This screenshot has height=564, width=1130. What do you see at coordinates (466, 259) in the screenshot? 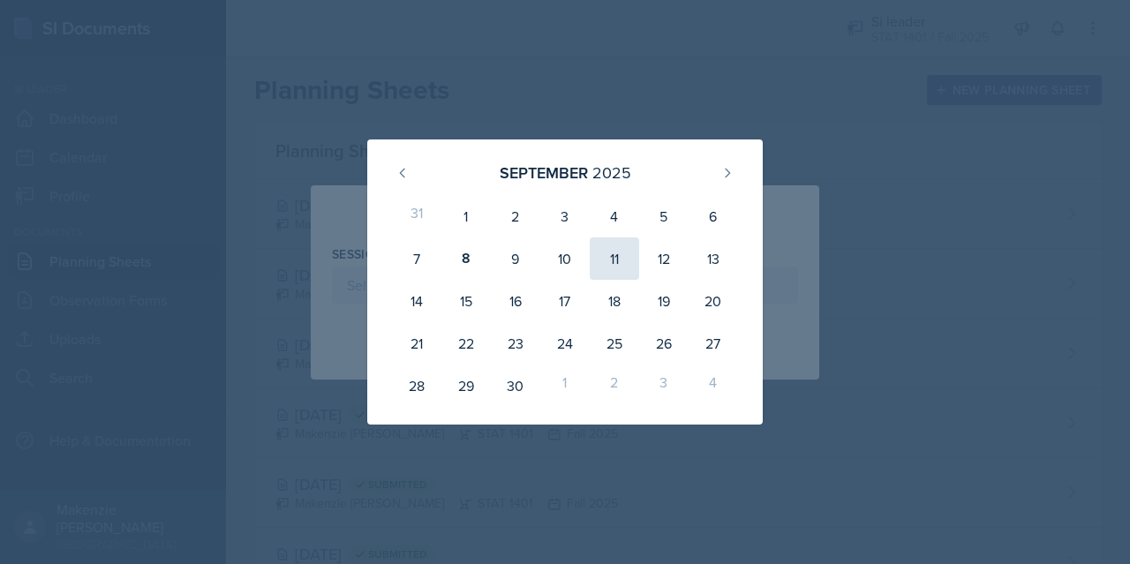
I see `div: 8` at bounding box center [466, 259].